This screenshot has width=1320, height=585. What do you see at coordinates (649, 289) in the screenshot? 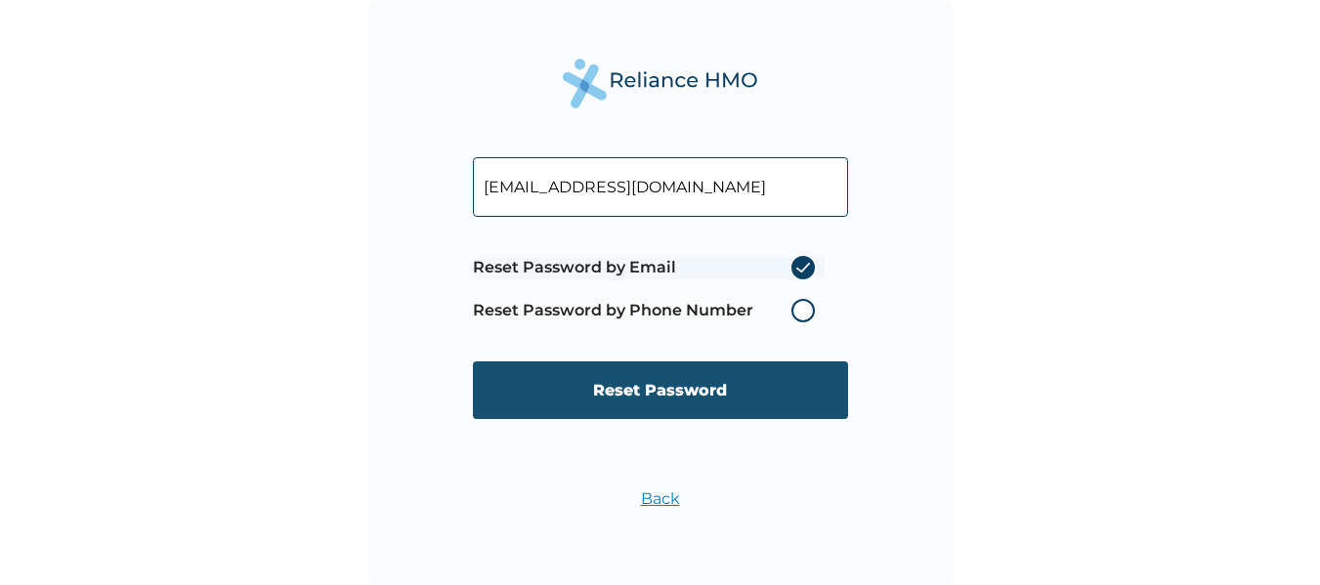
I see `span: Password reset method` at bounding box center [649, 289].